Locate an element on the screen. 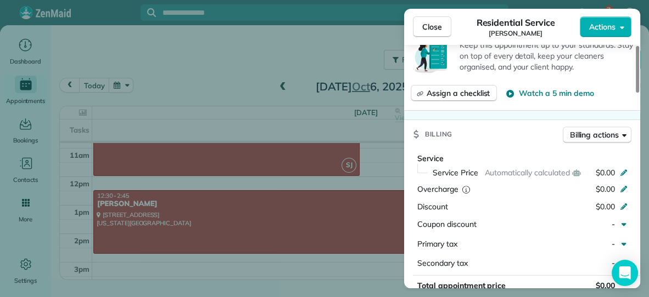 This screenshot has width=649, height=297. div: Overcharge is located at coordinates (464, 189).